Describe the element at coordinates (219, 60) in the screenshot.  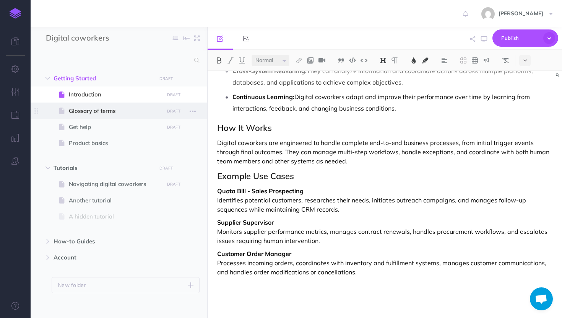
I see `img: Bold button` at that location.